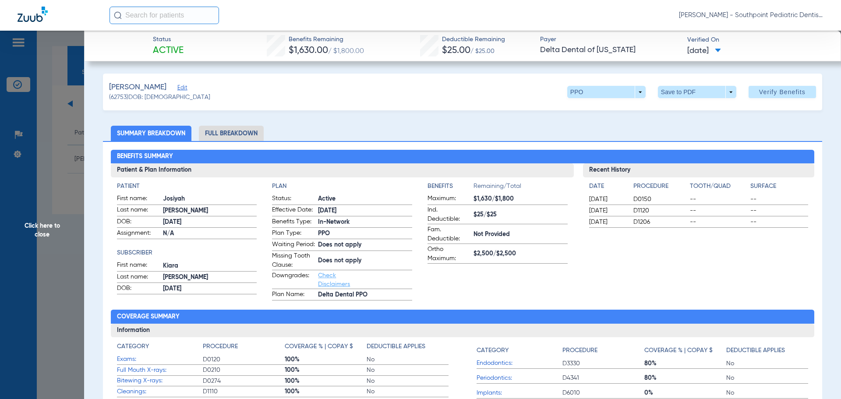 This screenshot has height=399, width=841. Describe the element at coordinates (756, 351) in the screenshot. I see `h4: Deductible Applies` at that location.